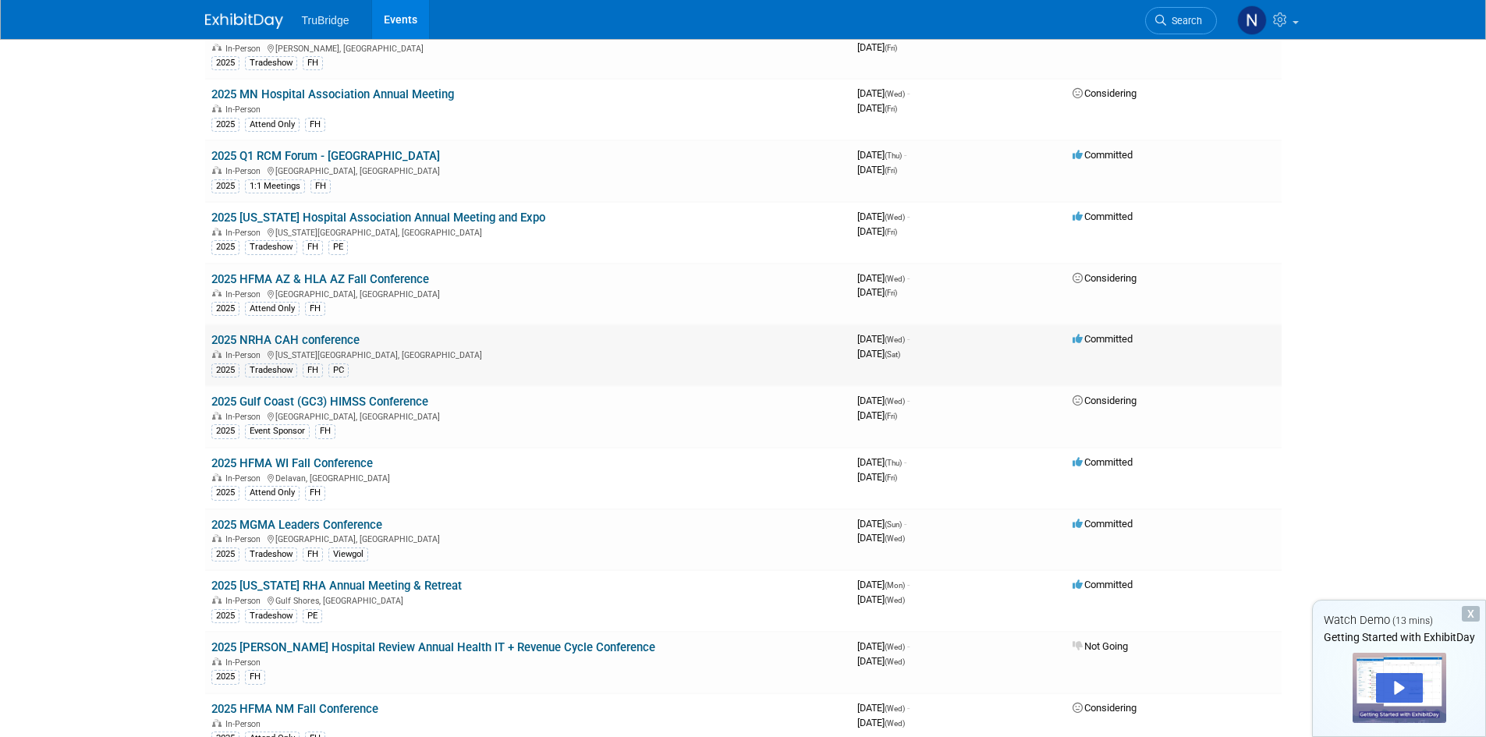  What do you see at coordinates (320, 279) in the screenshot?
I see `a: 2025 HFMA AZ & HLA AZ Fall Conference` at bounding box center [320, 279].